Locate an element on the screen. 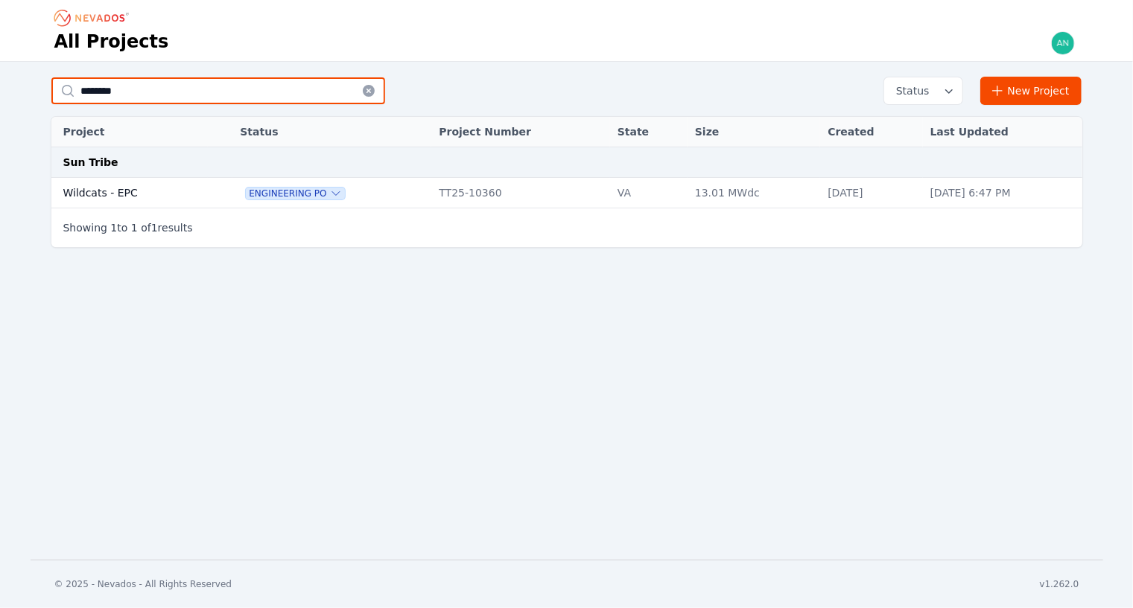  td: VA is located at coordinates (649, 193).